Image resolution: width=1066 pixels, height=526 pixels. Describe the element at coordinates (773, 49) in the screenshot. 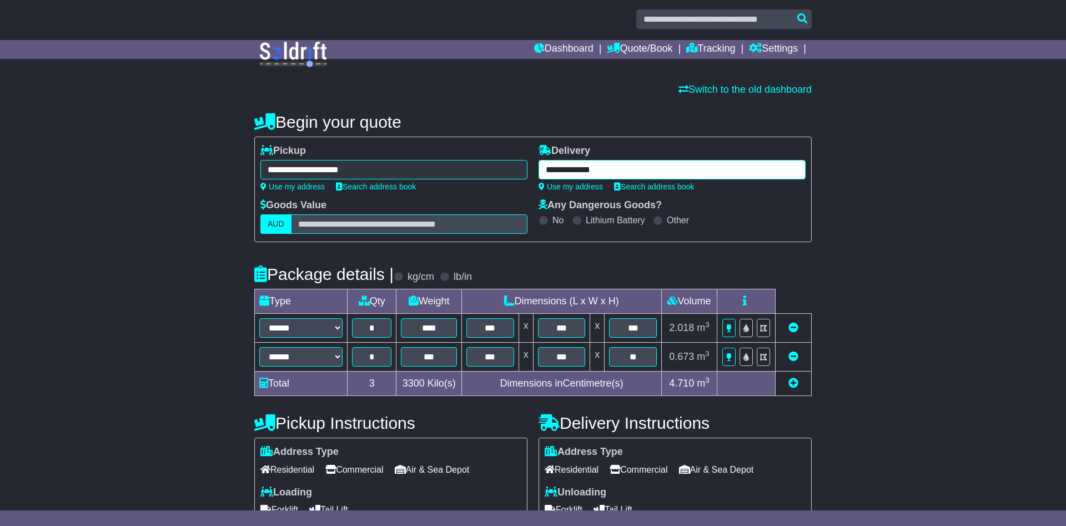

I see `a: Settings` at that location.